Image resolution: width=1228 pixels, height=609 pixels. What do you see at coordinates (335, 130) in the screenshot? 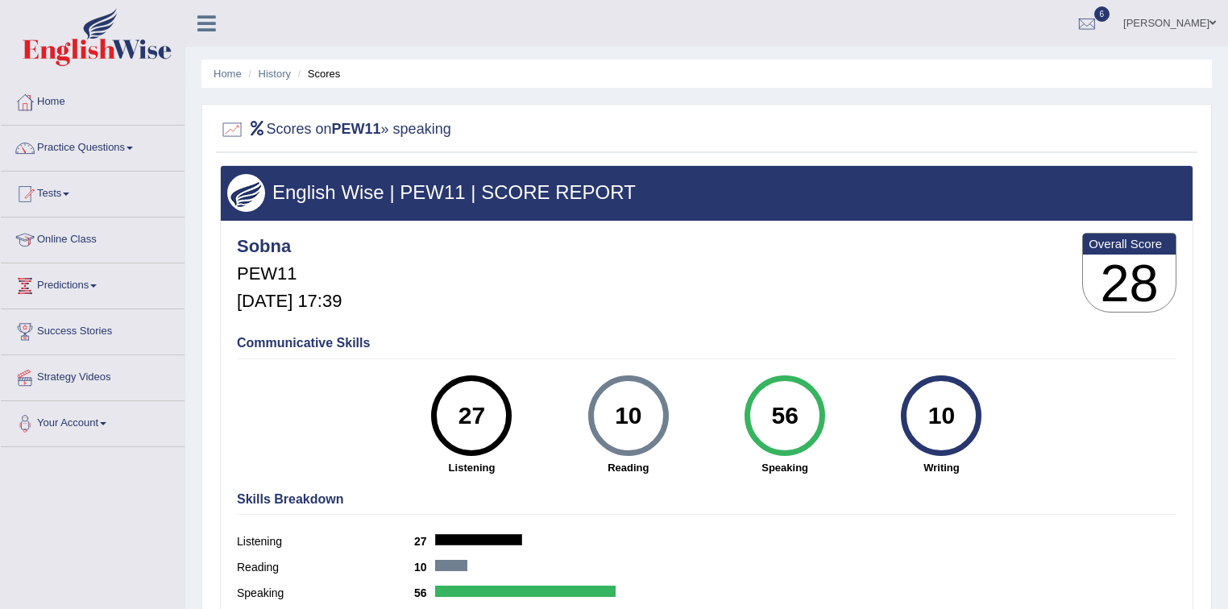
I see `h2: Scores on » speaking` at bounding box center [335, 130].